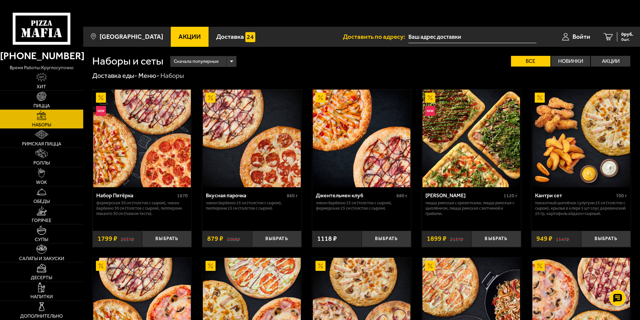  What do you see at coordinates (182, 195) in the screenshot?
I see `span: 1670` at bounding box center [182, 195].